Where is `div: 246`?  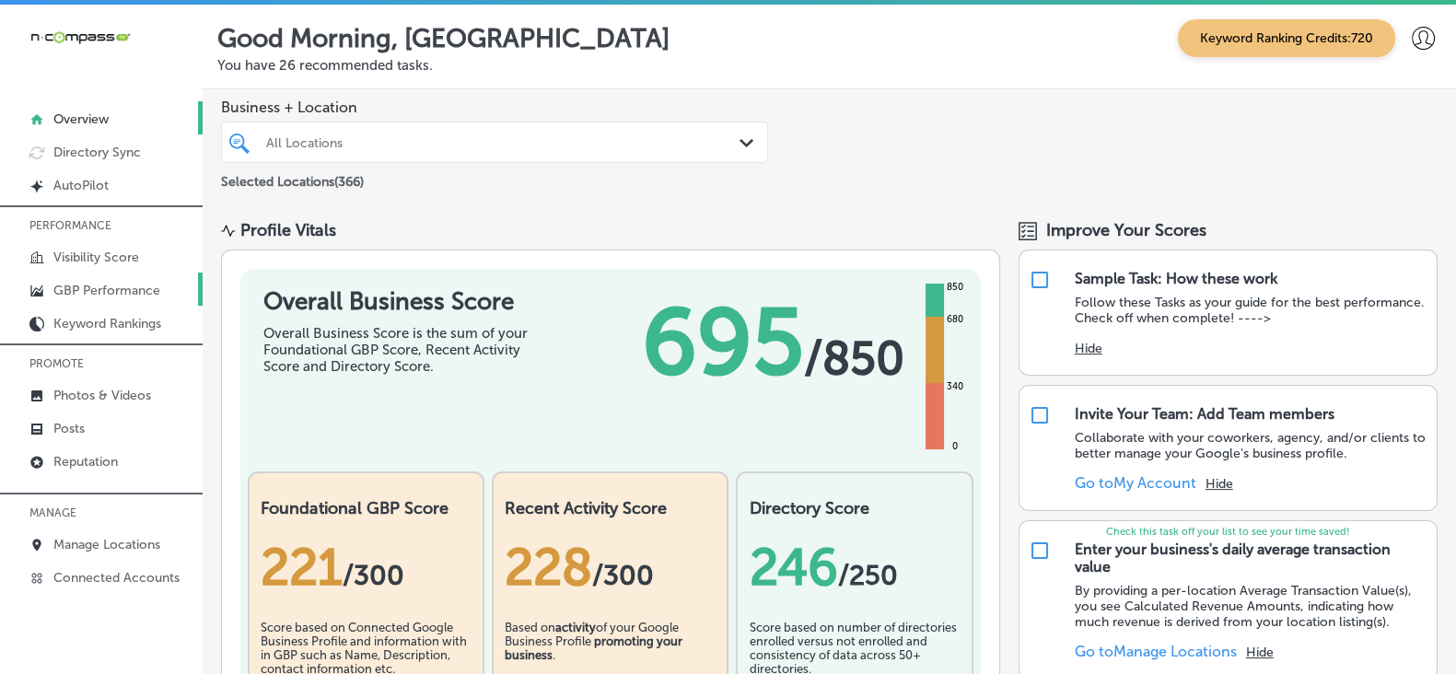
div: 246 is located at coordinates (854, 567).